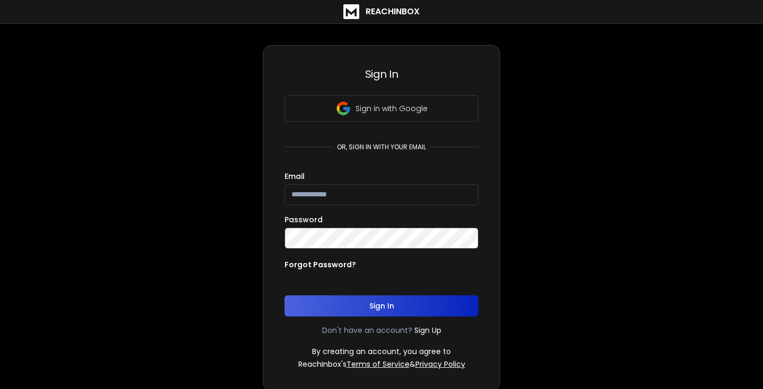 The image size is (763, 389). Describe the element at coordinates (378, 365) in the screenshot. I see `a: Terms of Service` at that location.